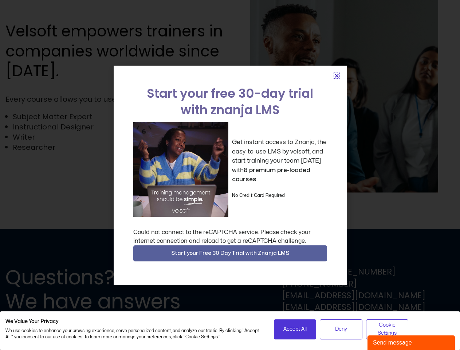 The width and height of the screenshot is (460, 350). I want to click on span: Accept All, so click(295, 329).